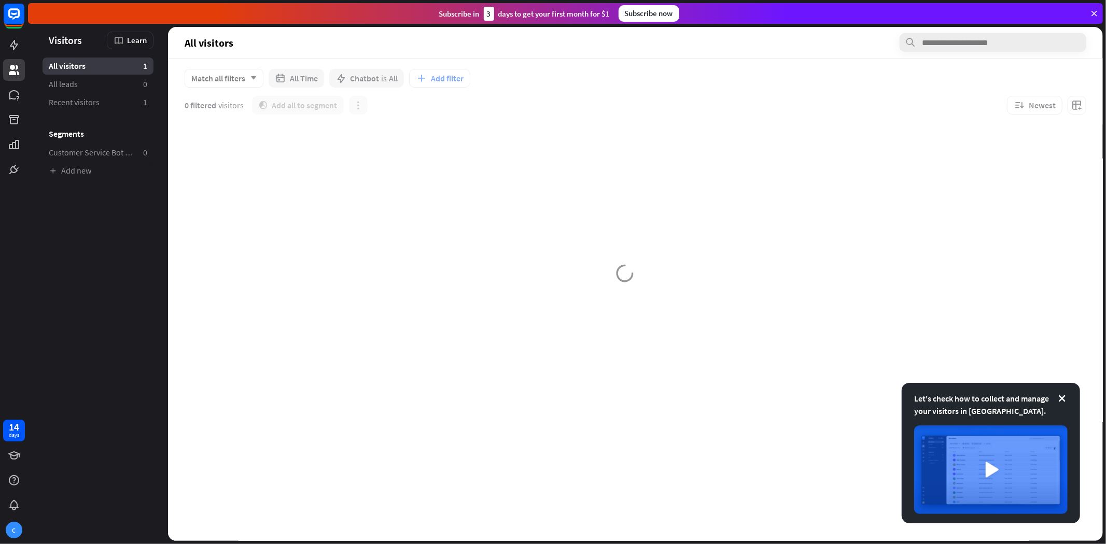 This screenshot has width=1106, height=544. I want to click on span: Learn, so click(137, 40).